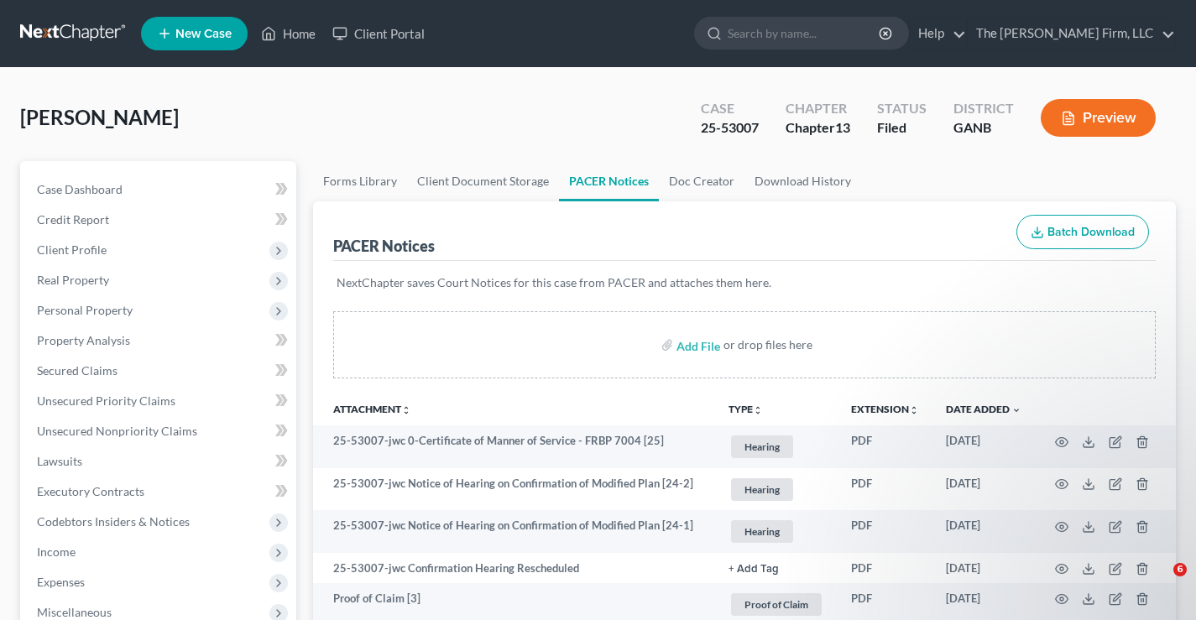  What do you see at coordinates (901, 108) in the screenshot?
I see `div: Status` at bounding box center [901, 108].